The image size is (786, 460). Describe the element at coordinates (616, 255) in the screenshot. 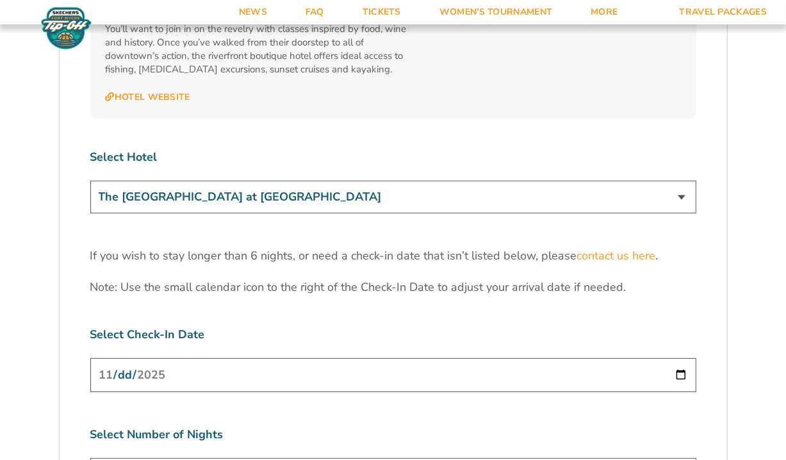

I see `a: contact us here` at that location.